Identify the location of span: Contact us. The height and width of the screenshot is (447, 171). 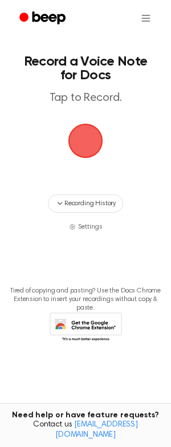
(85, 430).